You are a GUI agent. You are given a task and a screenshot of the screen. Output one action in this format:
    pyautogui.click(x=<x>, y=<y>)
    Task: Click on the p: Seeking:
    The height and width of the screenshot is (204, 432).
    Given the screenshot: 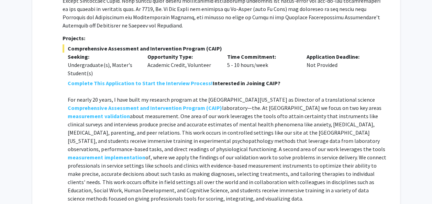 What is the action you would take?
    pyautogui.click(x=103, y=57)
    